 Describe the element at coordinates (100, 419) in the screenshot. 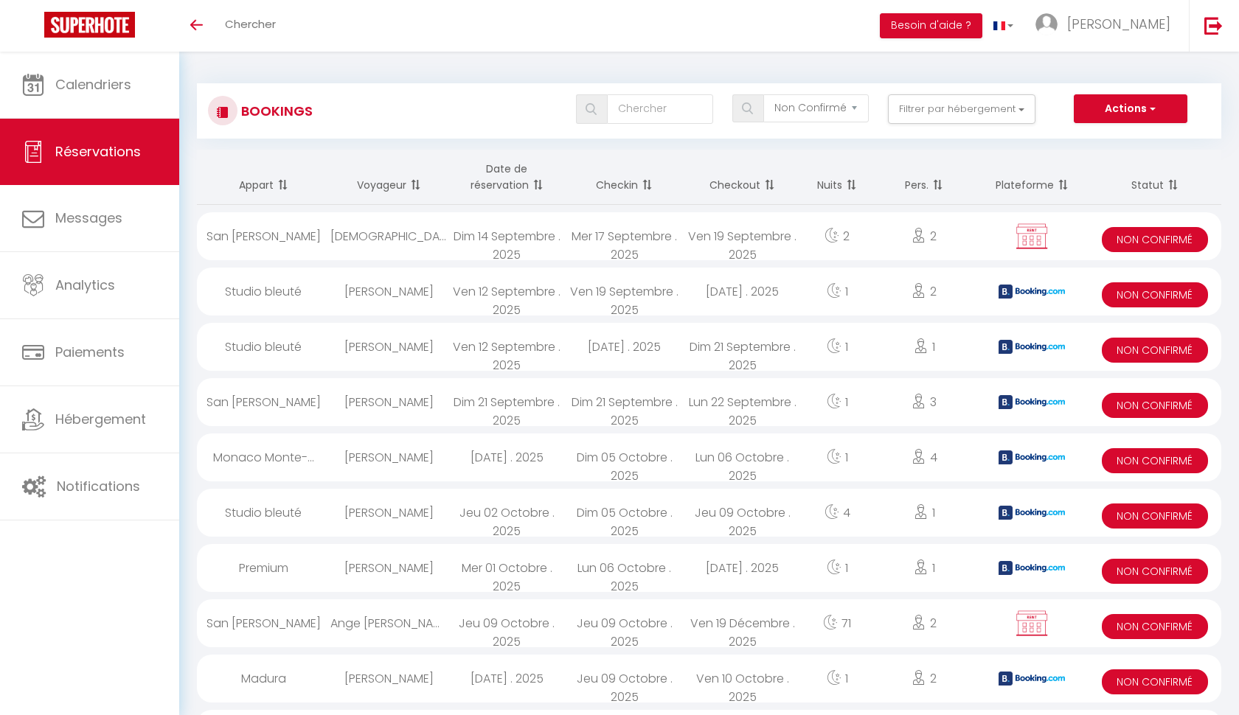

I see `span: Hébergement` at that location.